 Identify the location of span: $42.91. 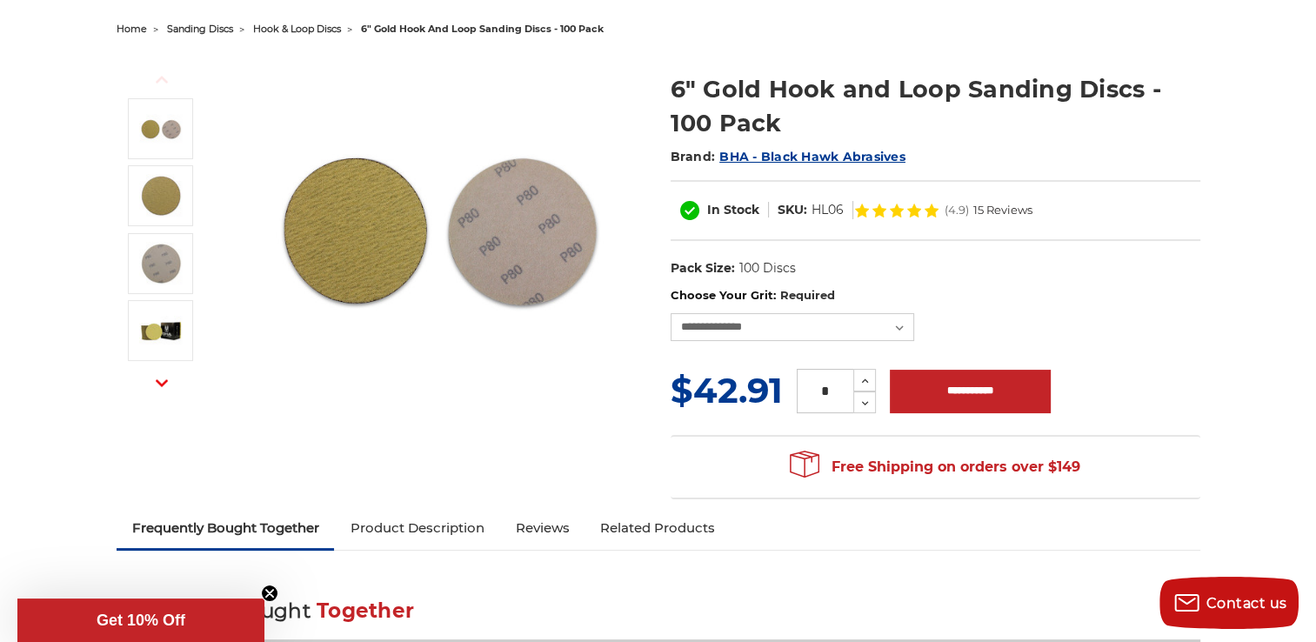
(726, 390).